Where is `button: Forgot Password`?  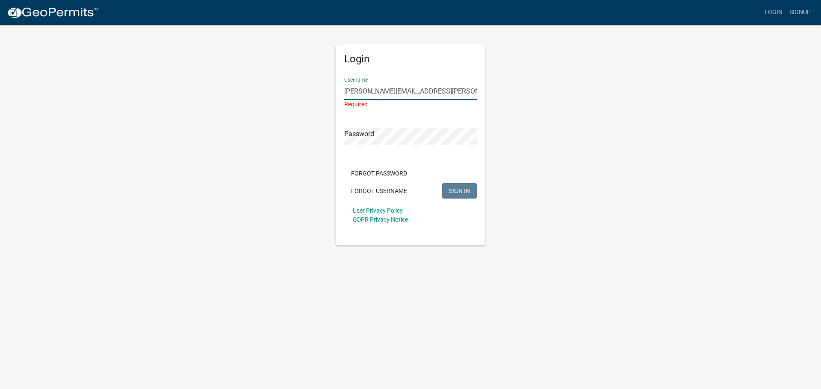 button: Forgot Password is located at coordinates (379, 174).